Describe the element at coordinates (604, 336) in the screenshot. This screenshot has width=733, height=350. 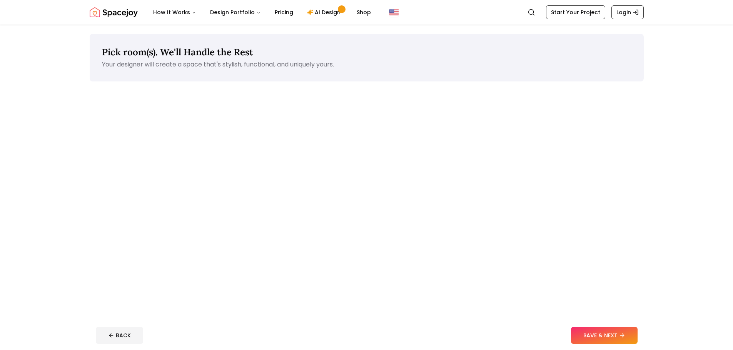
I see `button: SAVE & NEXT` at that location.